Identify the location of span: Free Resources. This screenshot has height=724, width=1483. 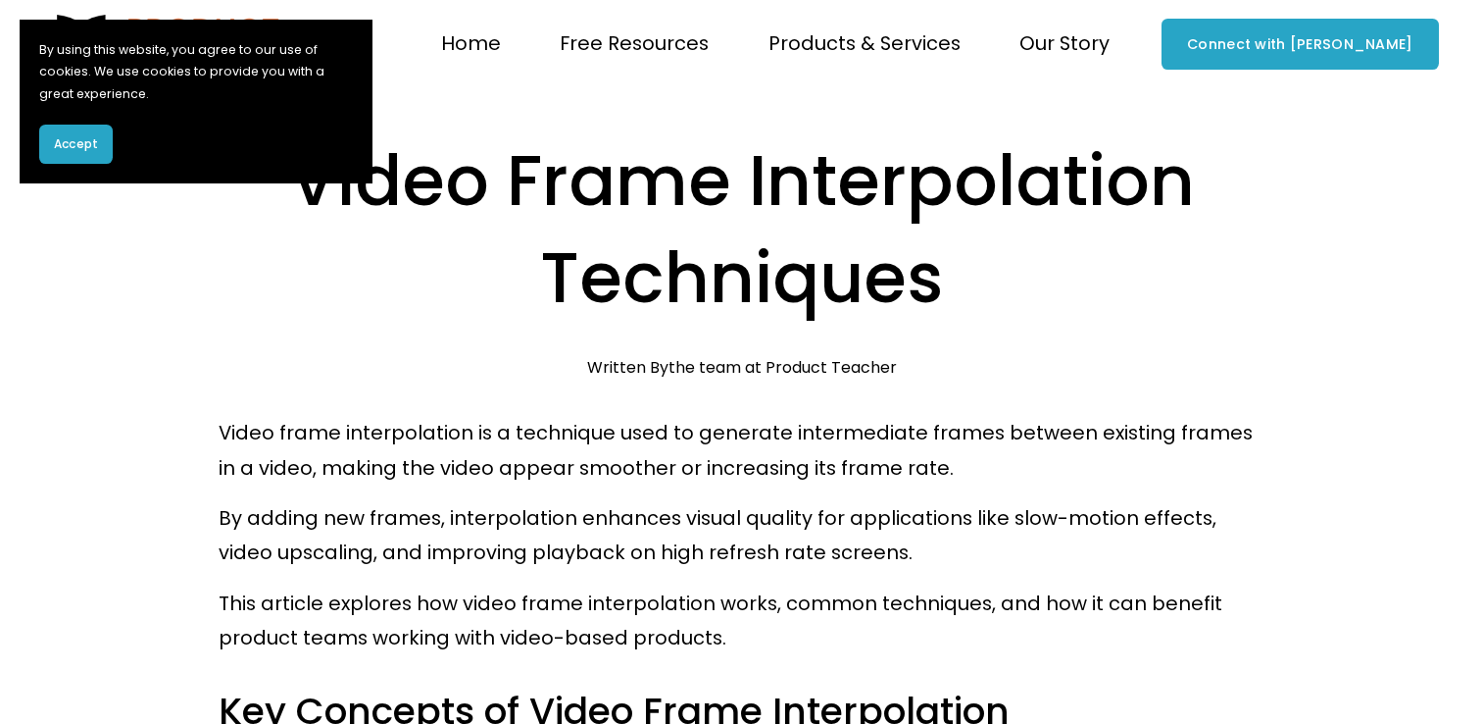
(634, 43).